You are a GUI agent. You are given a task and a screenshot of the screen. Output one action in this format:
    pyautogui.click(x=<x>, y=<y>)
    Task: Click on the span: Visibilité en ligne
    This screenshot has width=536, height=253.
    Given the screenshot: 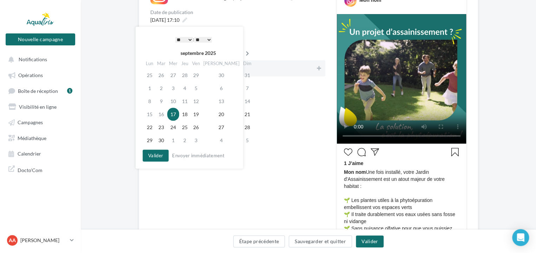 What is the action you would take?
    pyautogui.click(x=38, y=106)
    